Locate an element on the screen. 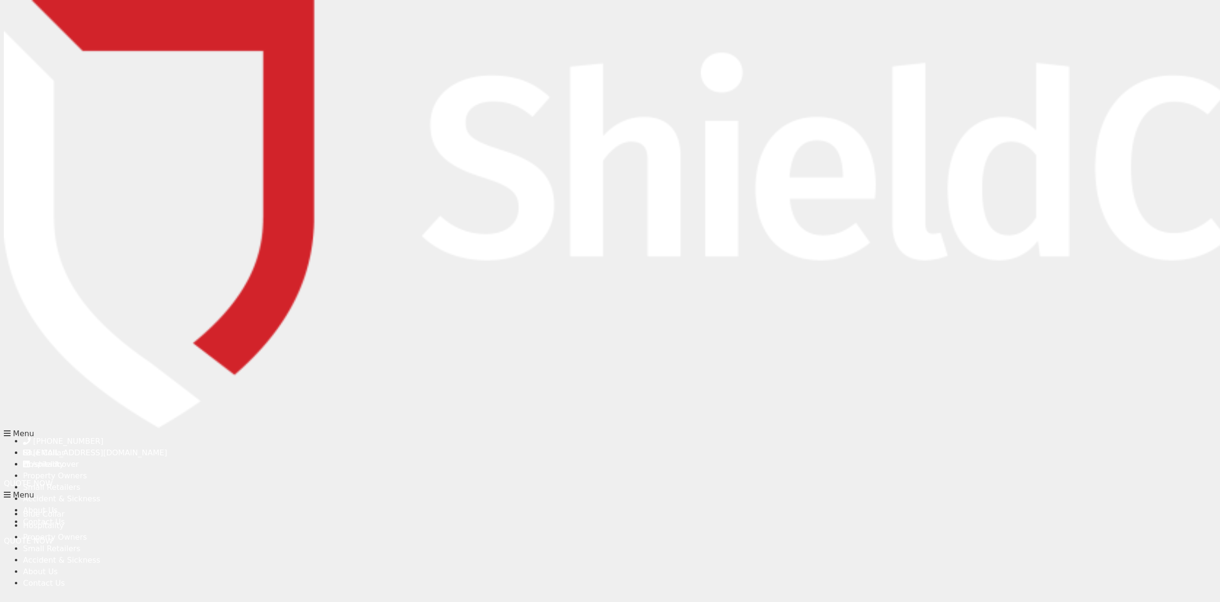 The image size is (1220, 602). a: Blue Collar is located at coordinates (44, 514).